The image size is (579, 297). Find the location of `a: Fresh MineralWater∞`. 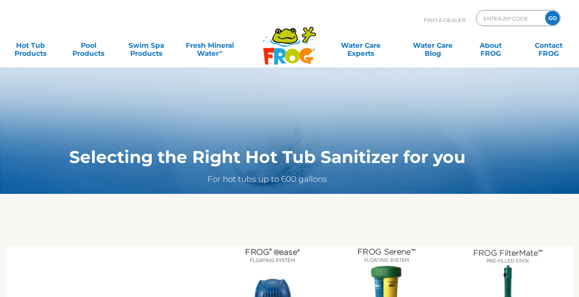

a: Fresh MineralWater∞ is located at coordinates (210, 45).